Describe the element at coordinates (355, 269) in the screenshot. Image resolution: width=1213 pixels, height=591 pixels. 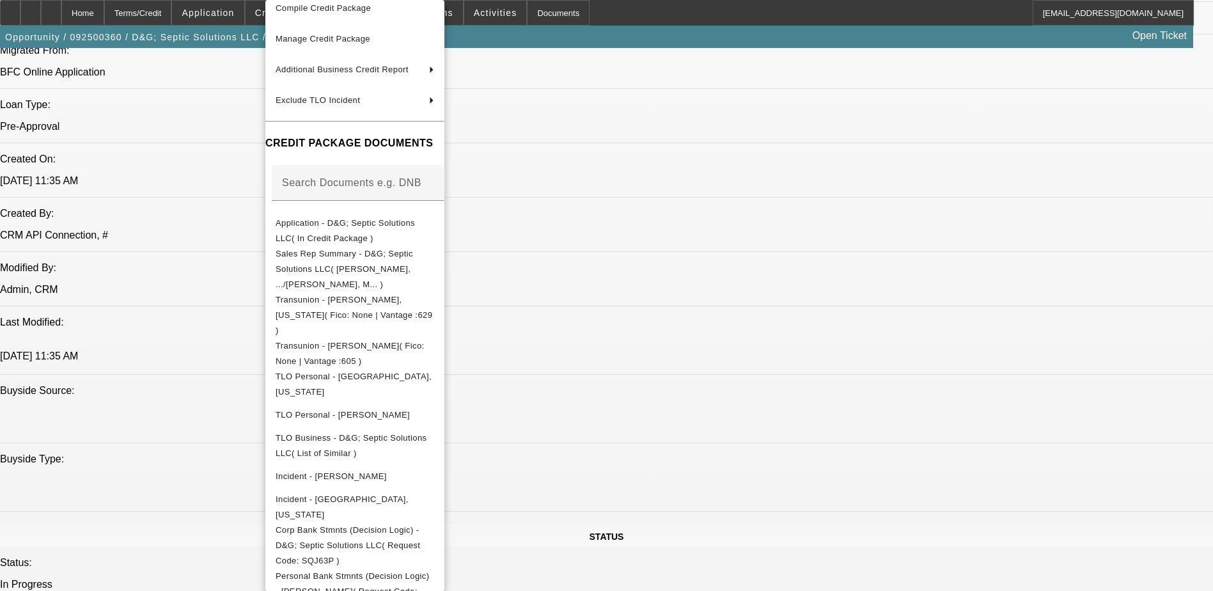
I see `button: Sales Rep Summary - D&G; Septic Solutions LLC( Urbanowski, .../Culligan, M... )` at that location.